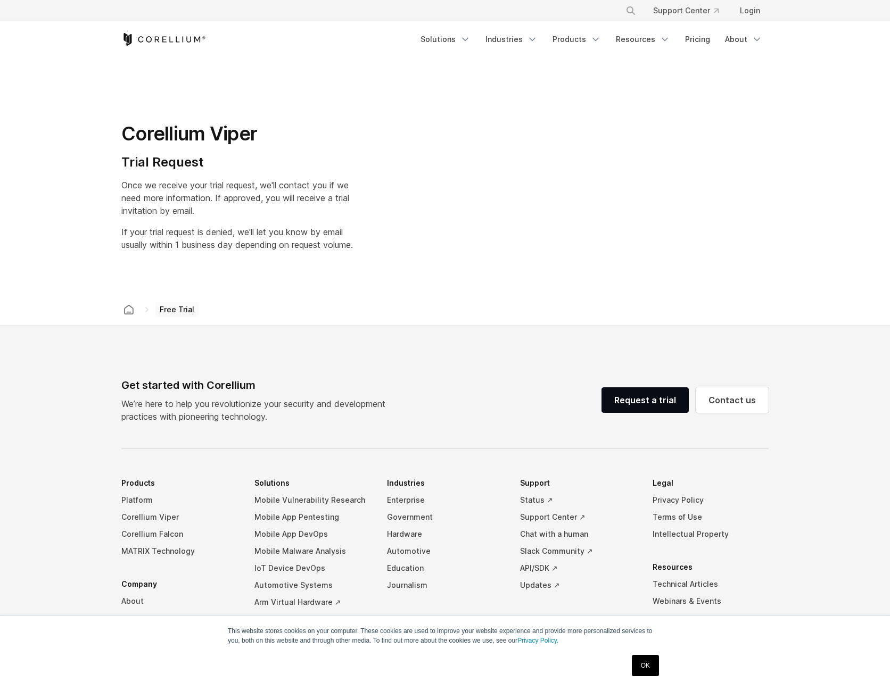  What do you see at coordinates (179, 619) in the screenshot?
I see `a: Careers` at bounding box center [179, 619].